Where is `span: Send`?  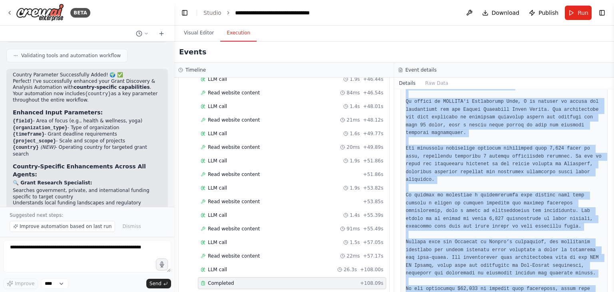 span: Send is located at coordinates (155, 283).